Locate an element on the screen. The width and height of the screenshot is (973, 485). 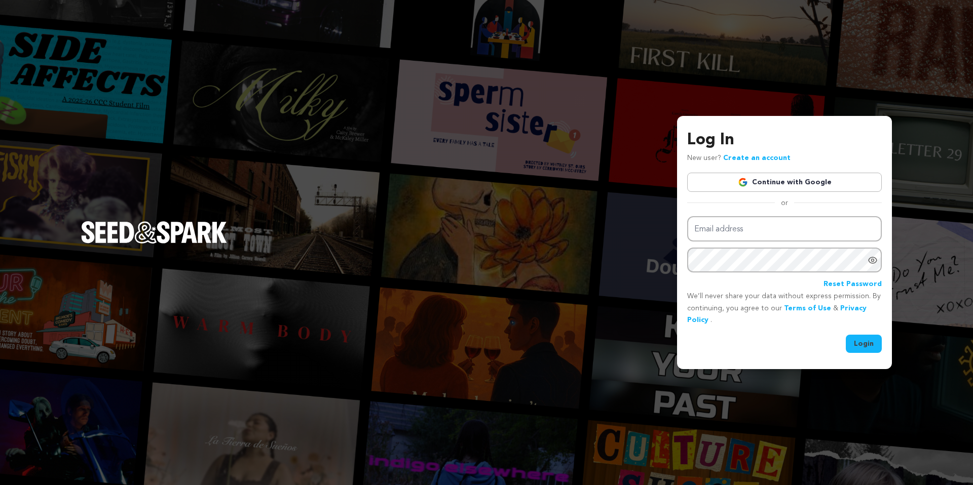
a: Continue with Google is located at coordinates (784, 182).